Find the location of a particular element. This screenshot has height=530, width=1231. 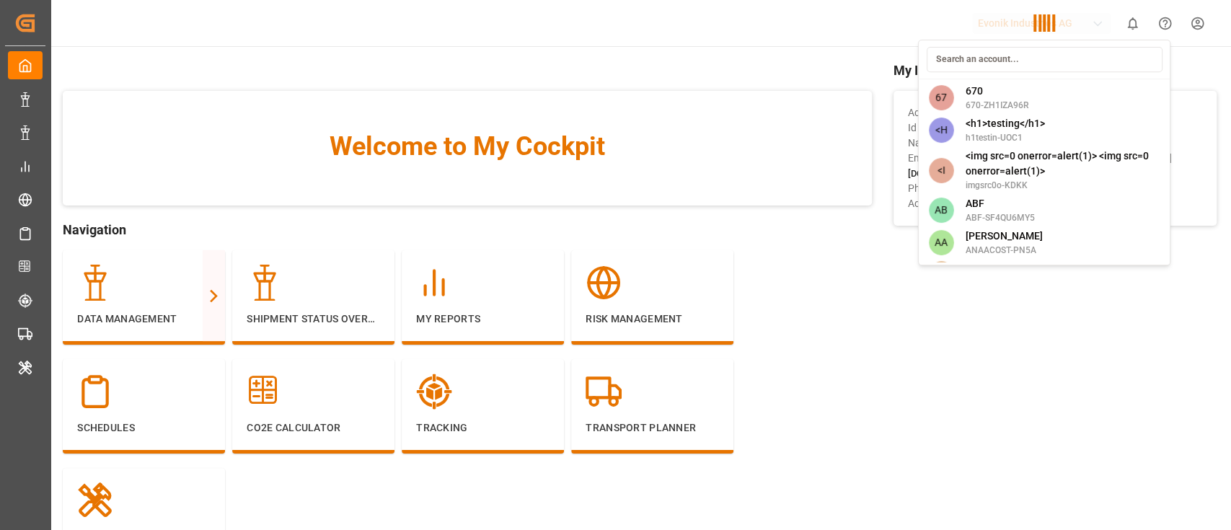

p: Tracking is located at coordinates (483, 428).